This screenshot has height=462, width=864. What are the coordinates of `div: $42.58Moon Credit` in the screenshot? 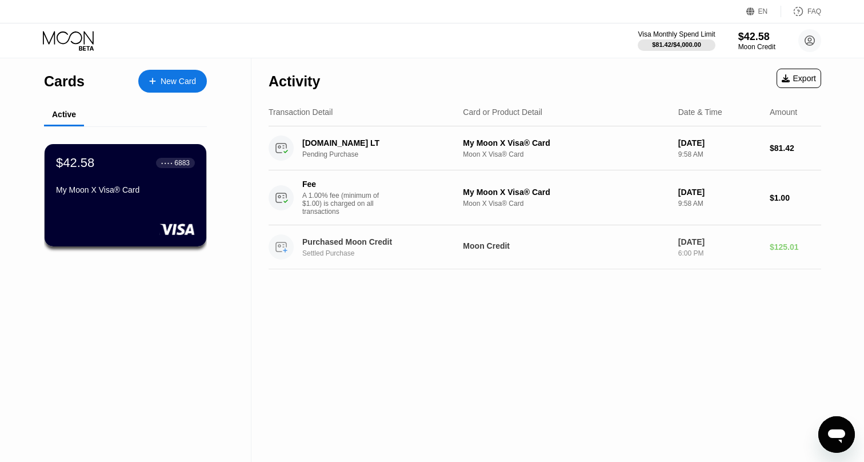 It's located at (757, 41).